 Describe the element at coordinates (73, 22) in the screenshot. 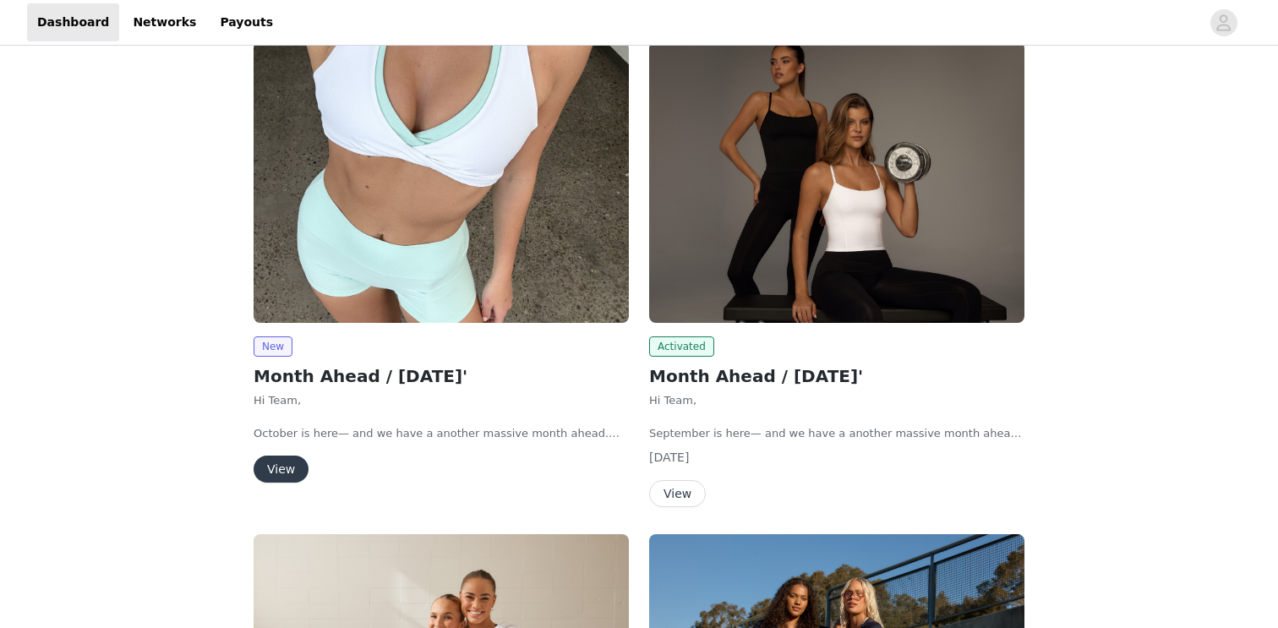

I see `a: Dashboard` at that location.